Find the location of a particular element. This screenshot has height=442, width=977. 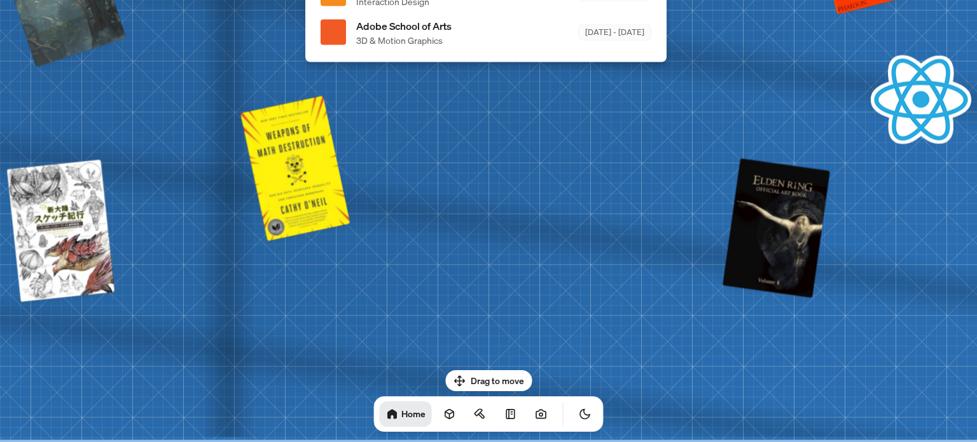

a: Home is located at coordinates (406, 414).